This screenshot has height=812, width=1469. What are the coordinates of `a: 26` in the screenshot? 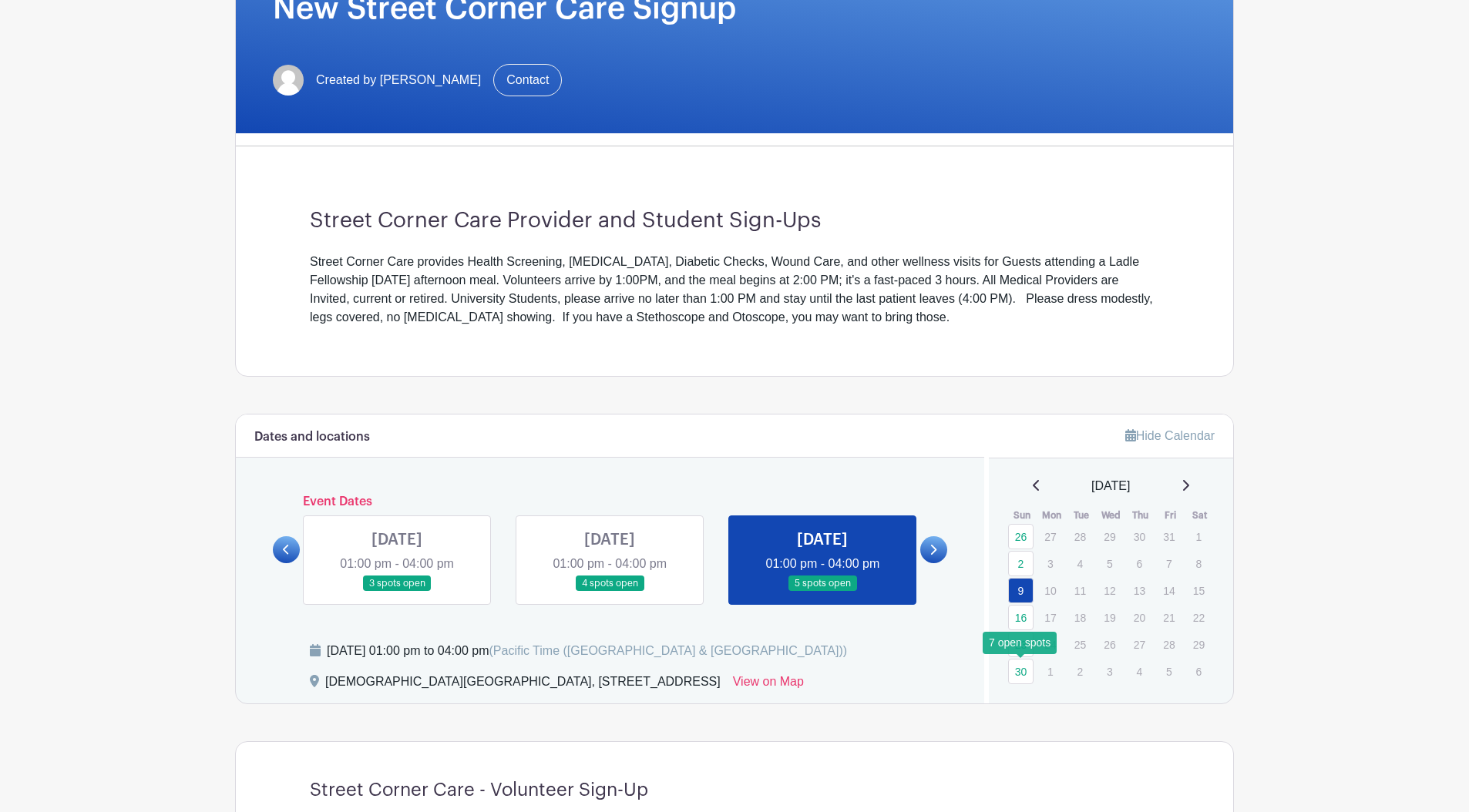 It's located at (1021, 537).